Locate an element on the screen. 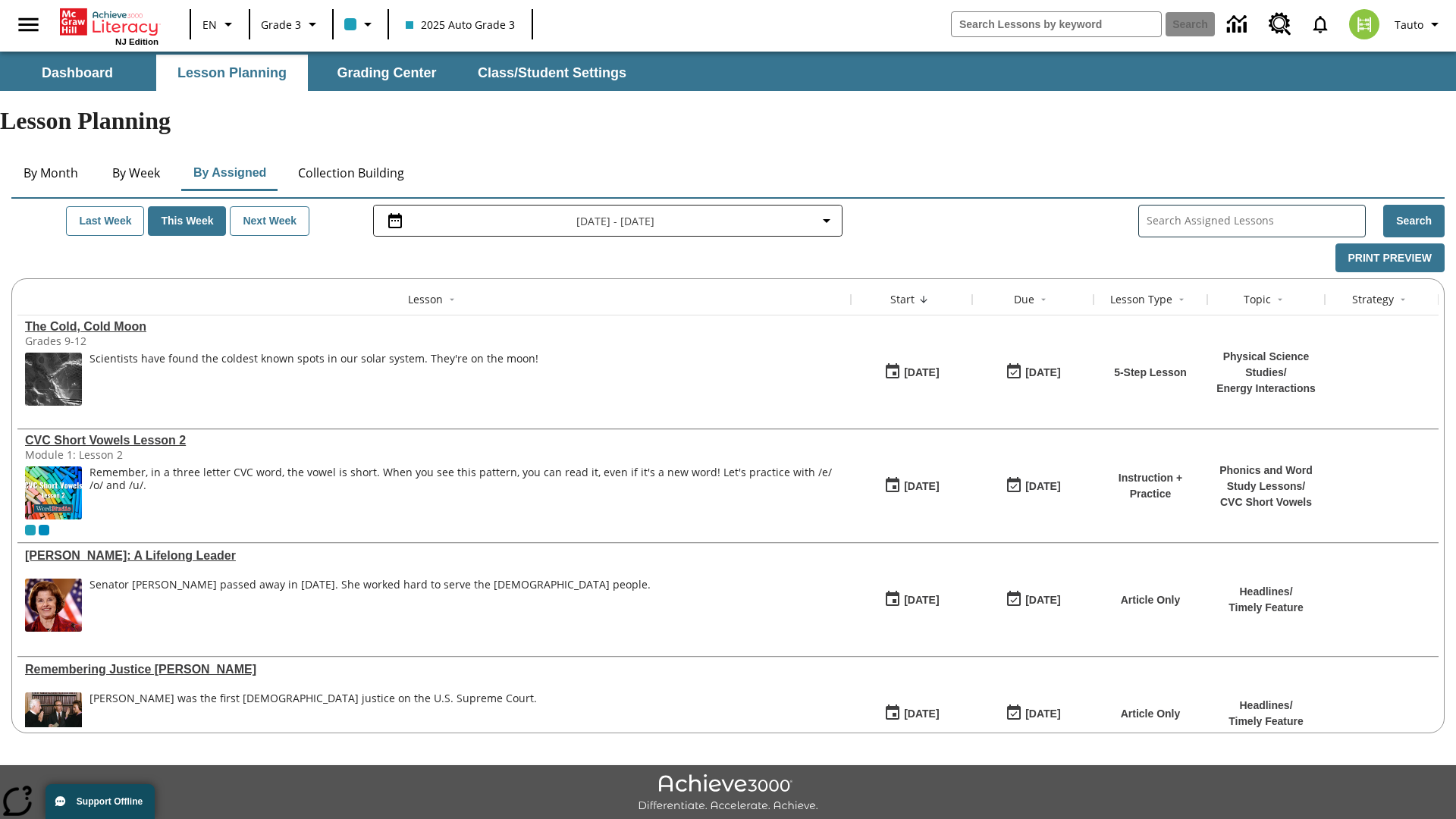 This screenshot has width=1456, height=819. div: Start is located at coordinates (903, 300).